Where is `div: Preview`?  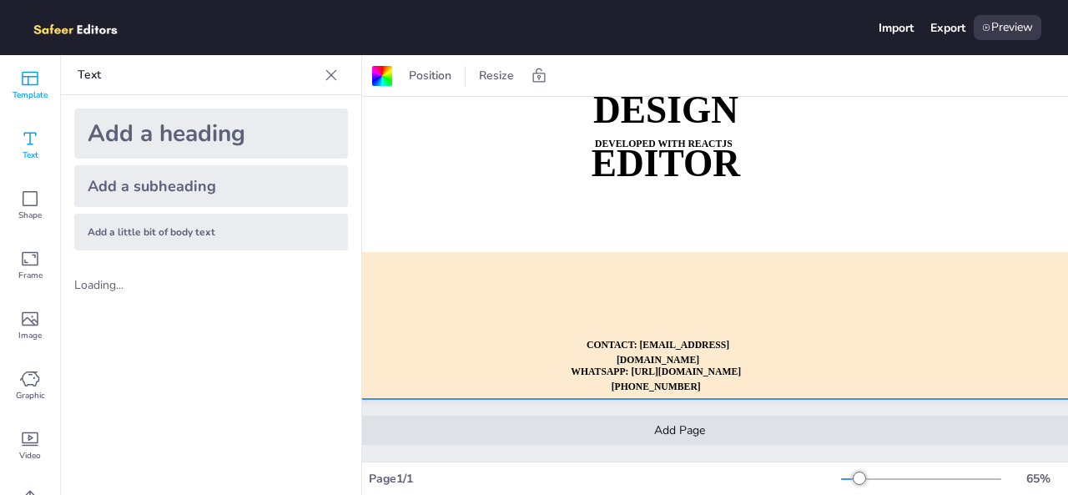 div: Preview is located at coordinates (1007, 28).